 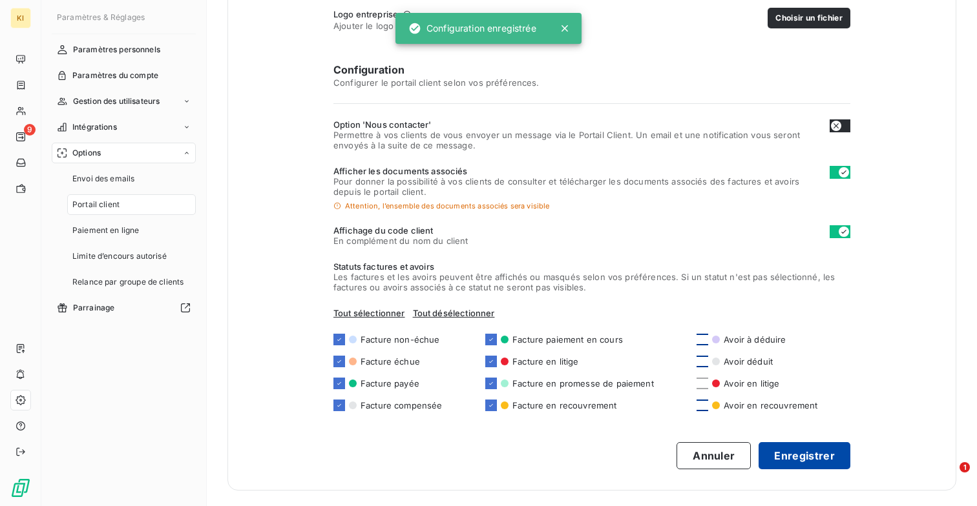 I want to click on a: Paiement en ligne, so click(x=131, y=231).